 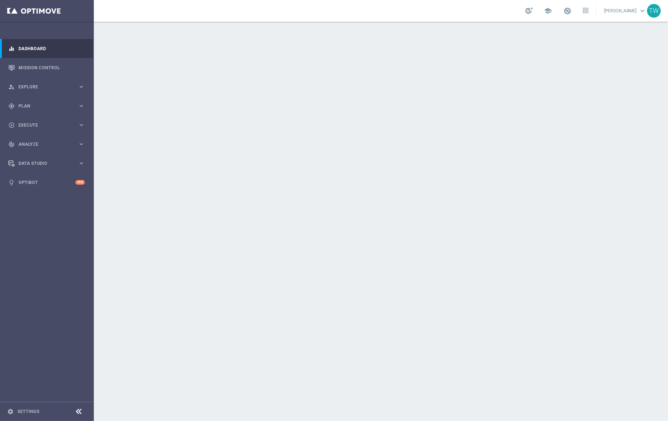 I want to click on span: school, so click(x=548, y=11).